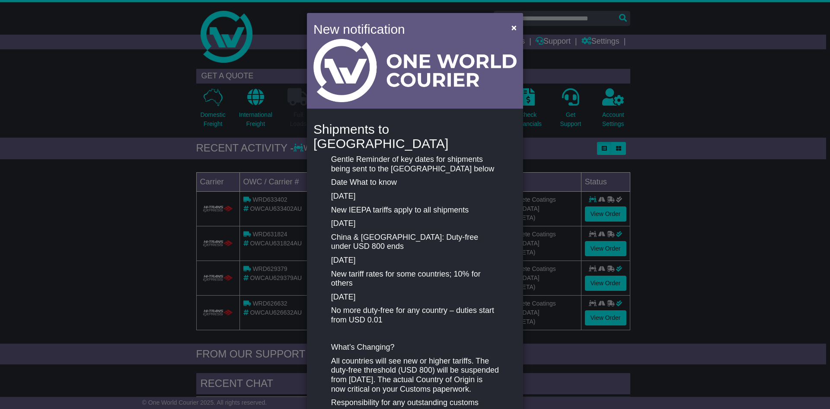 This screenshot has width=830, height=409. I want to click on h4: New notification, so click(406, 29).